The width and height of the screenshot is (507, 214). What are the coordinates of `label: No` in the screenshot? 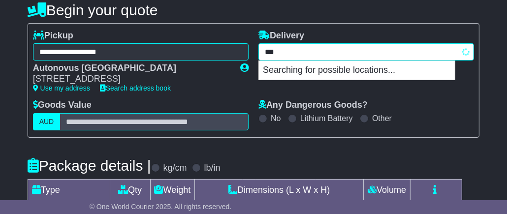 It's located at (276, 118).